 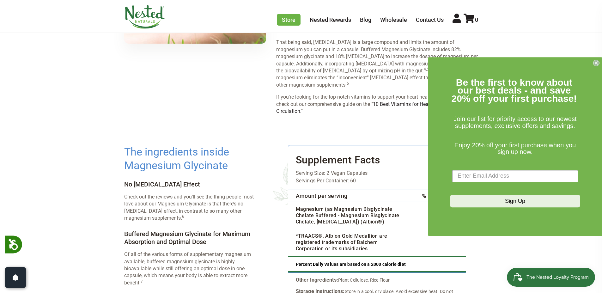 I want to click on p: Of all of the various forms of supplementary magnesium available, buffered magnesium glycinate is..., so click(x=194, y=269).